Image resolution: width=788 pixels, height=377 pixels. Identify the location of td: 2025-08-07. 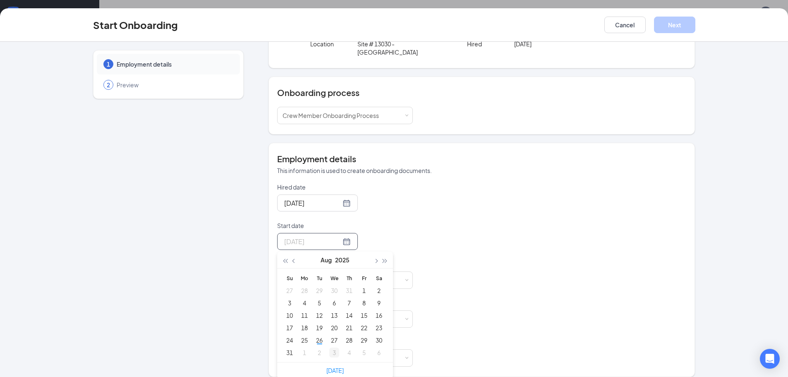
(349, 303).